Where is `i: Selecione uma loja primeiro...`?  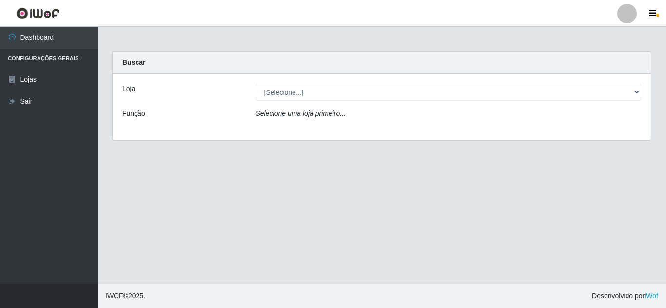 i: Selecione uma loja primeiro... is located at coordinates (301, 114).